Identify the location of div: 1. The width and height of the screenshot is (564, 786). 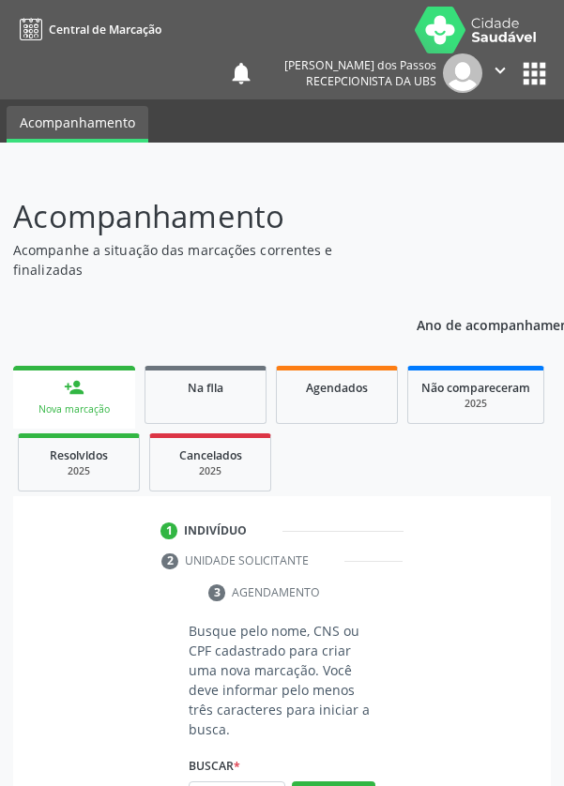
(169, 531).